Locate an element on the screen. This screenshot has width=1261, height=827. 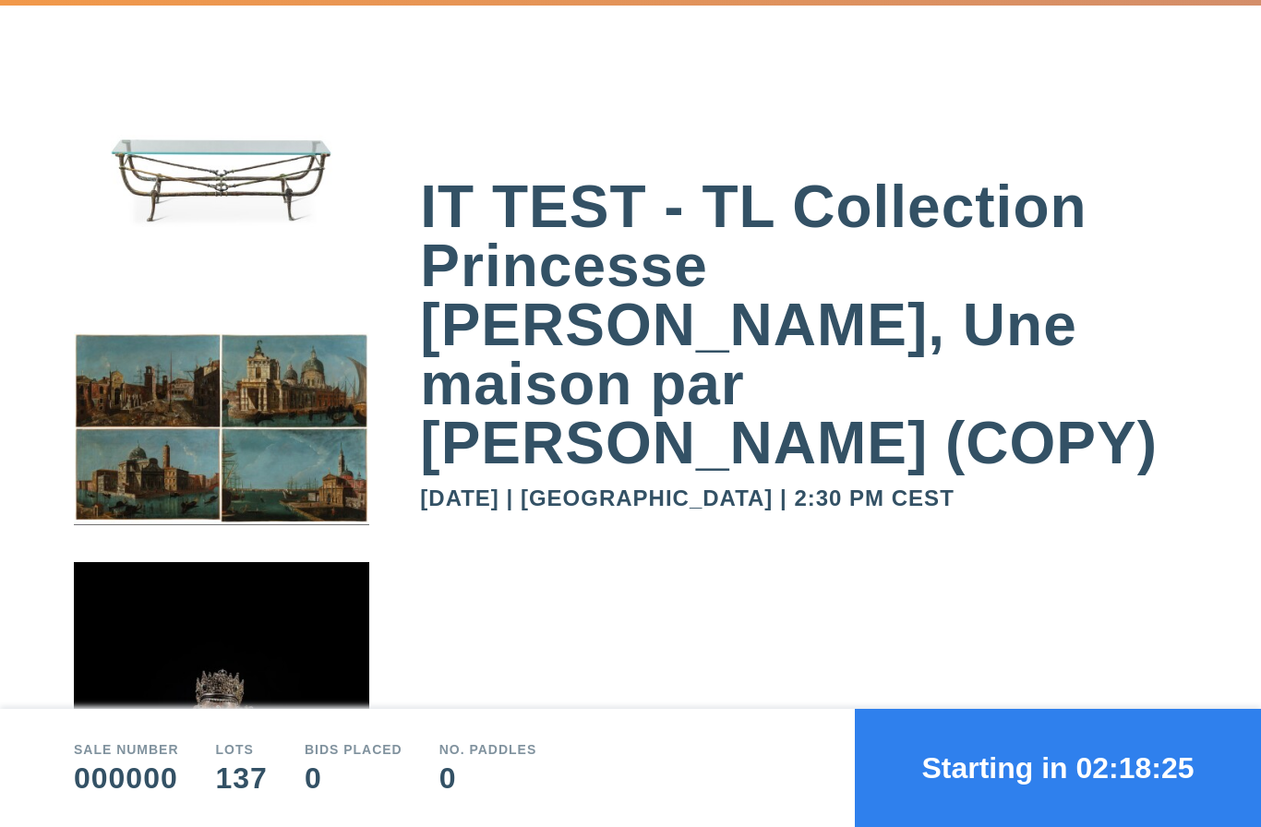
div: Bids Placed is located at coordinates (354, 750).